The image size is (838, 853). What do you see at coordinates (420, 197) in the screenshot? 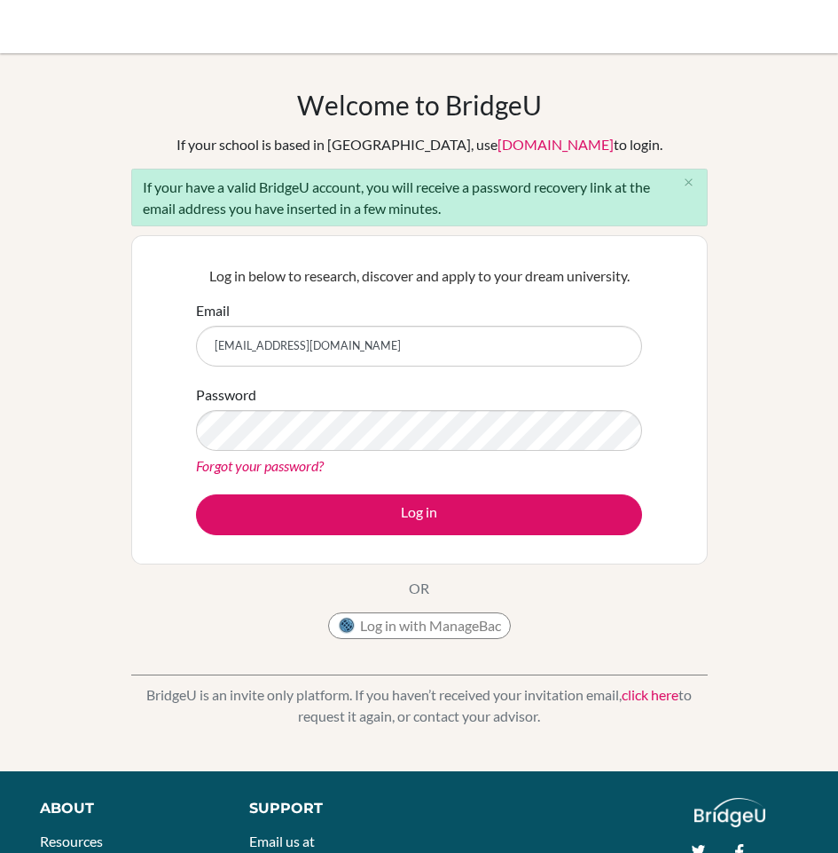
I see `div: If your have a valid BridgeU account, you will receive a password recovery link at the email addr...` at bounding box center [420, 197].